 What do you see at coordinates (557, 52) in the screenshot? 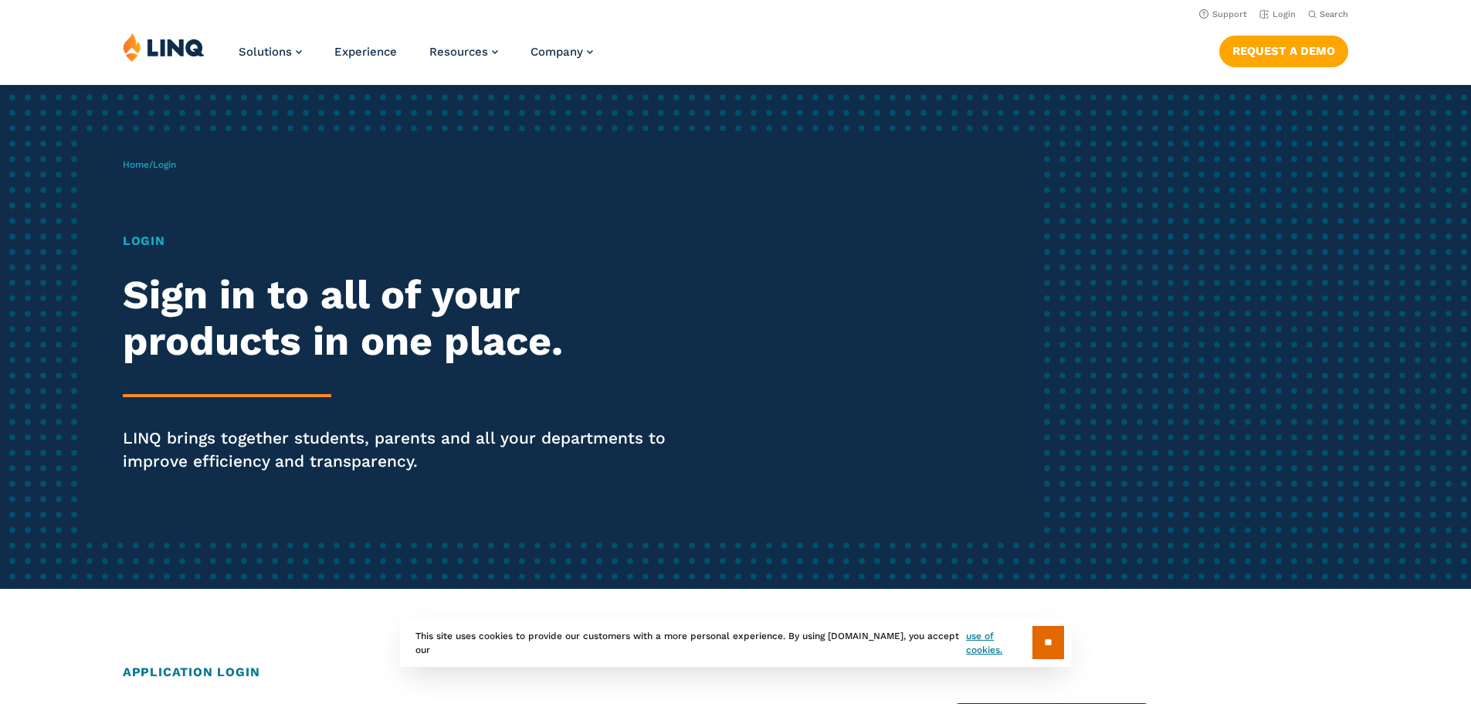
I see `span: Company` at bounding box center [557, 52].